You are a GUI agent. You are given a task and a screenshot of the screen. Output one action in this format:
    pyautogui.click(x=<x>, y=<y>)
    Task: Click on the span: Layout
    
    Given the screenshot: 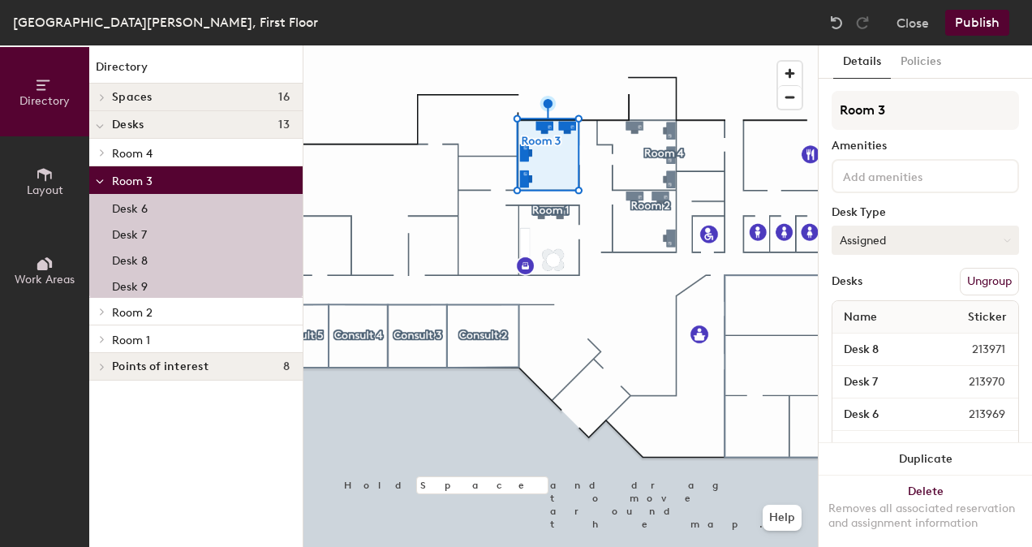 What is the action you would take?
    pyautogui.click(x=45, y=190)
    